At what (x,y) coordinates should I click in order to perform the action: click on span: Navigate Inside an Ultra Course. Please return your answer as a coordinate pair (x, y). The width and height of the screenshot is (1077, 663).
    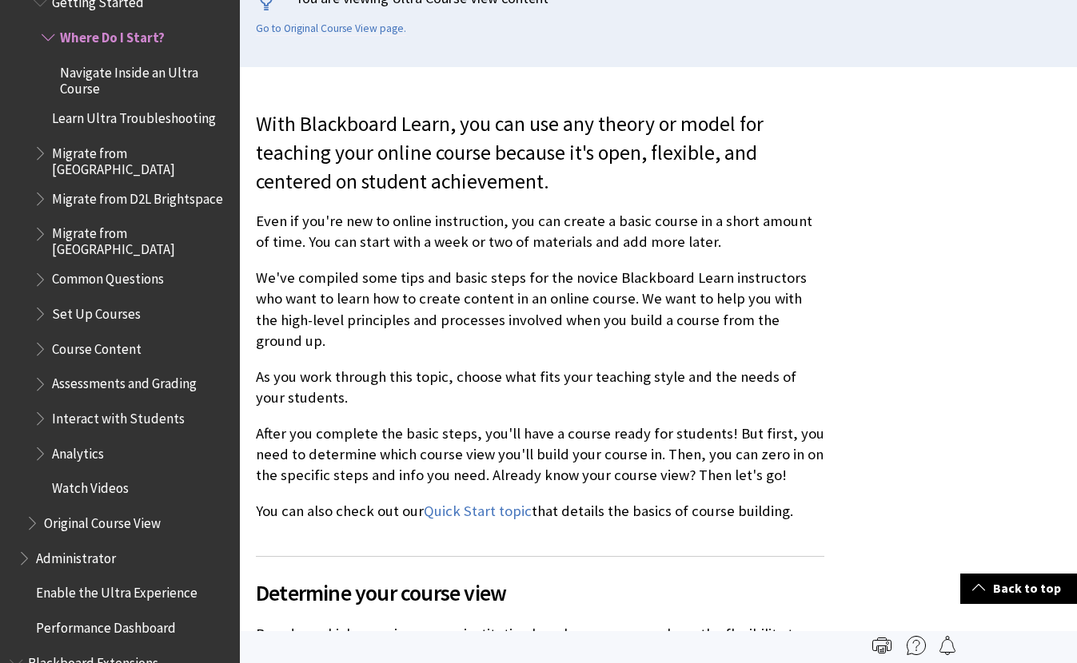
    Looking at the image, I should click on (144, 78).